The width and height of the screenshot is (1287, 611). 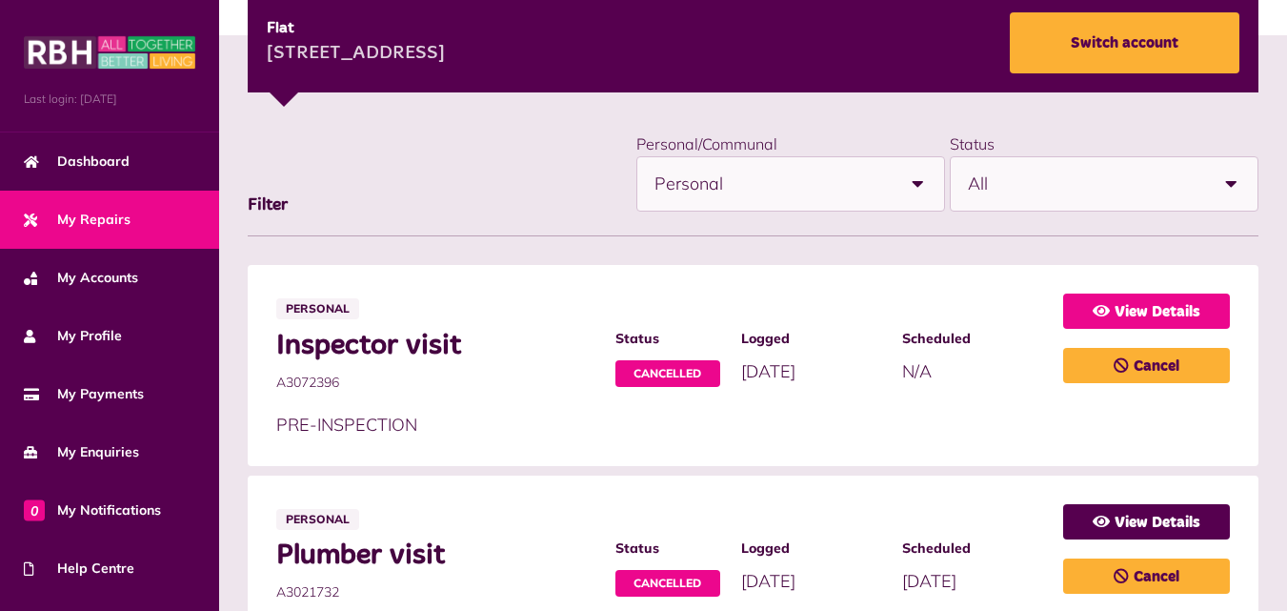 I want to click on span: Inspector visit, so click(x=436, y=346).